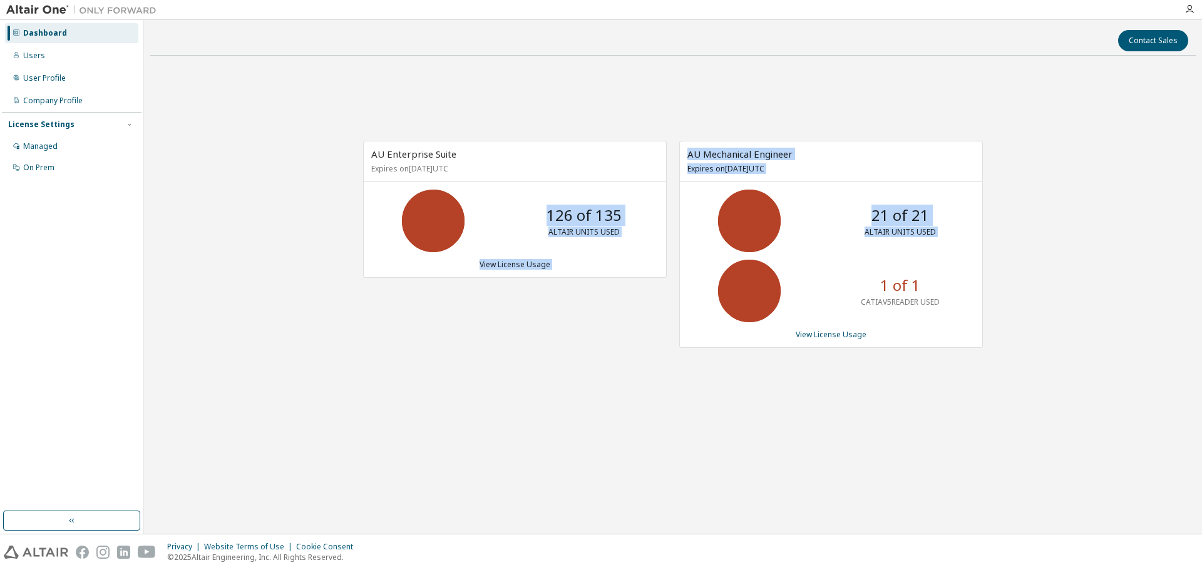 This screenshot has width=1202, height=570. What do you see at coordinates (328, 547) in the screenshot?
I see `div: Cookie Consent` at bounding box center [328, 547].